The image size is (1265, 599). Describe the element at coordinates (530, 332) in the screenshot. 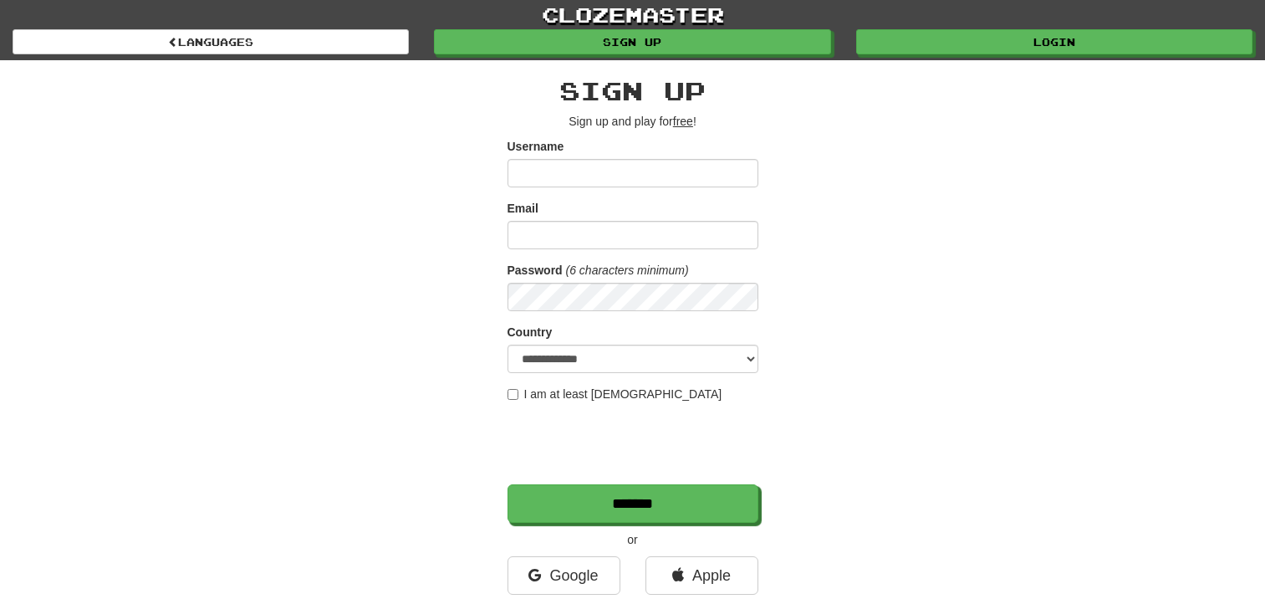

I see `label: Country` at that location.